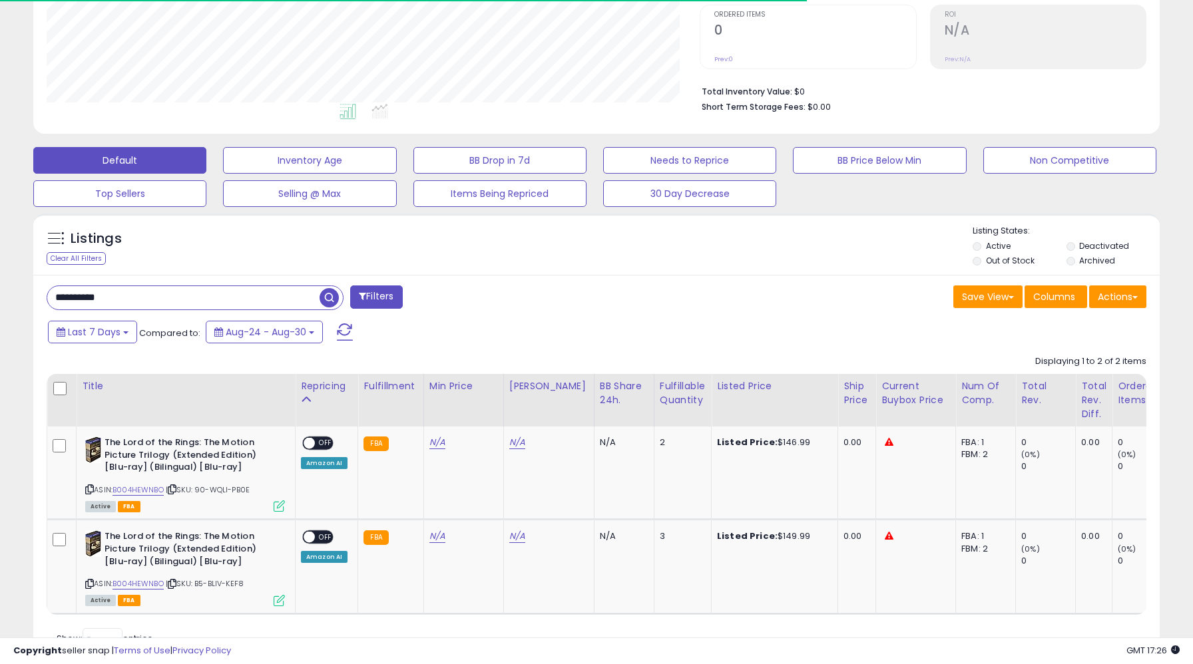  What do you see at coordinates (1070, 160) in the screenshot?
I see `button: Non Competitive` at bounding box center [1070, 160].